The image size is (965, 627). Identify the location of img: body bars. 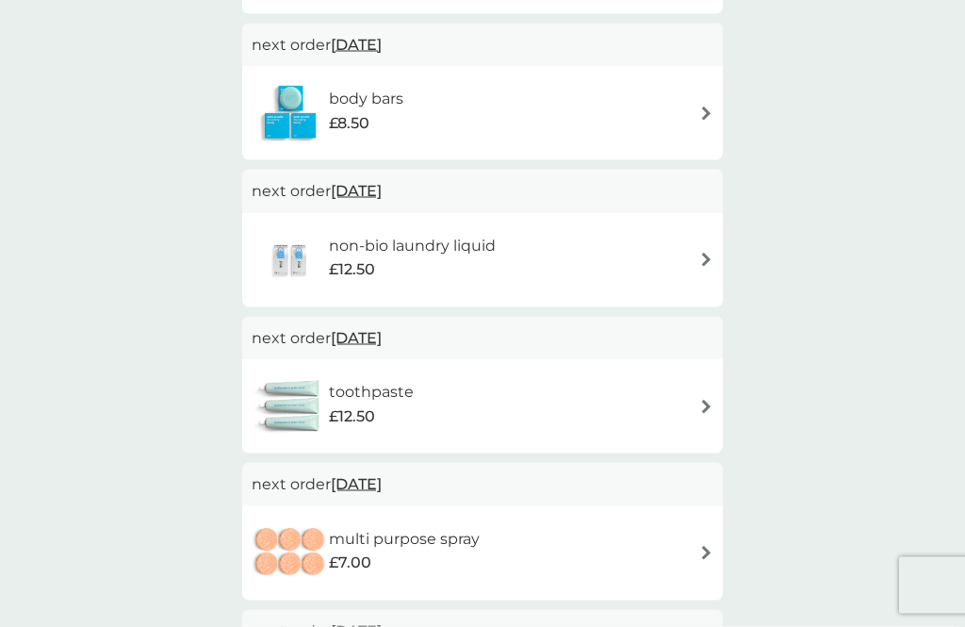
(290, 113).